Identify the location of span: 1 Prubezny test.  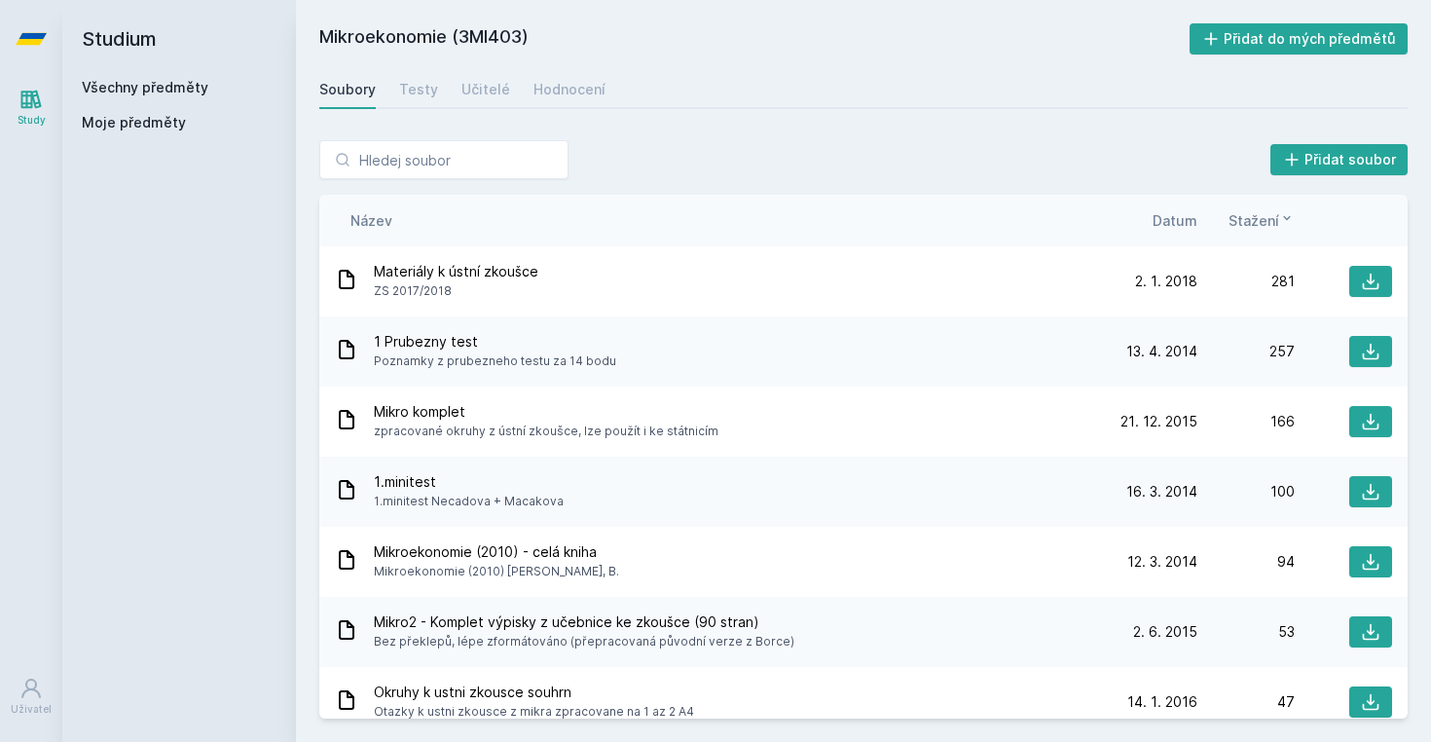
(494, 342).